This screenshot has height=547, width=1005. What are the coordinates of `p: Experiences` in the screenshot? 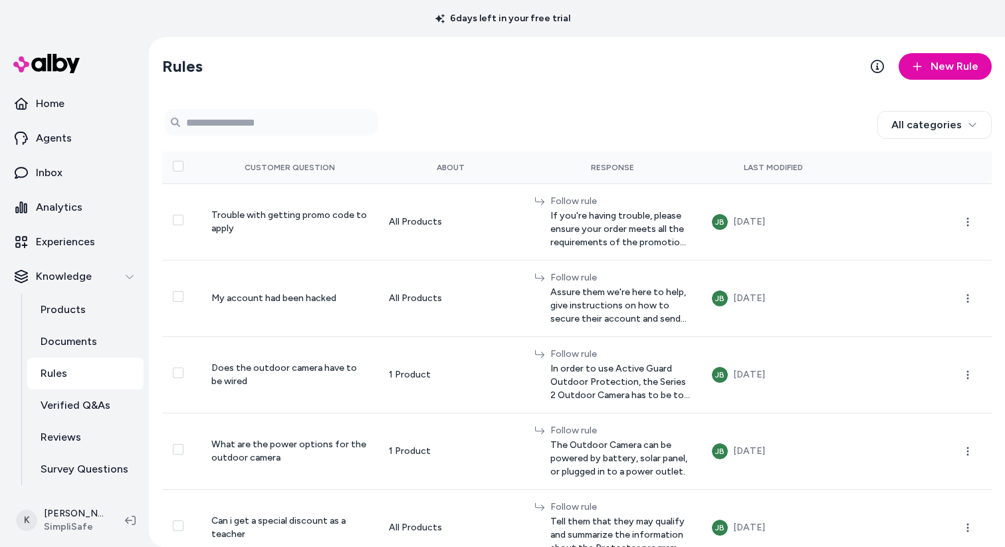 It's located at (65, 242).